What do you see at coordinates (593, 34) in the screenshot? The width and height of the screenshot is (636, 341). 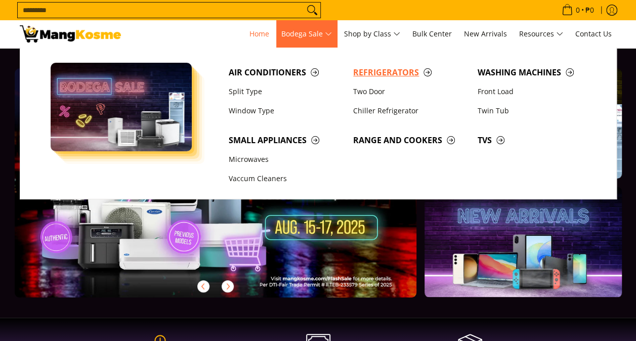 I see `a: Contact Us` at bounding box center [593, 34].